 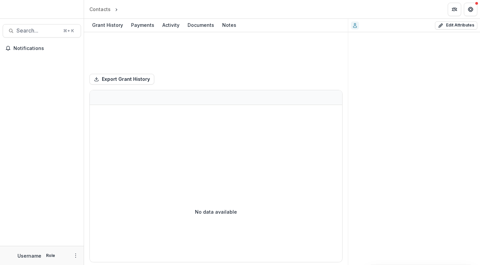 What do you see at coordinates (142, 25) in the screenshot?
I see `div: Payments` at bounding box center [142, 25].